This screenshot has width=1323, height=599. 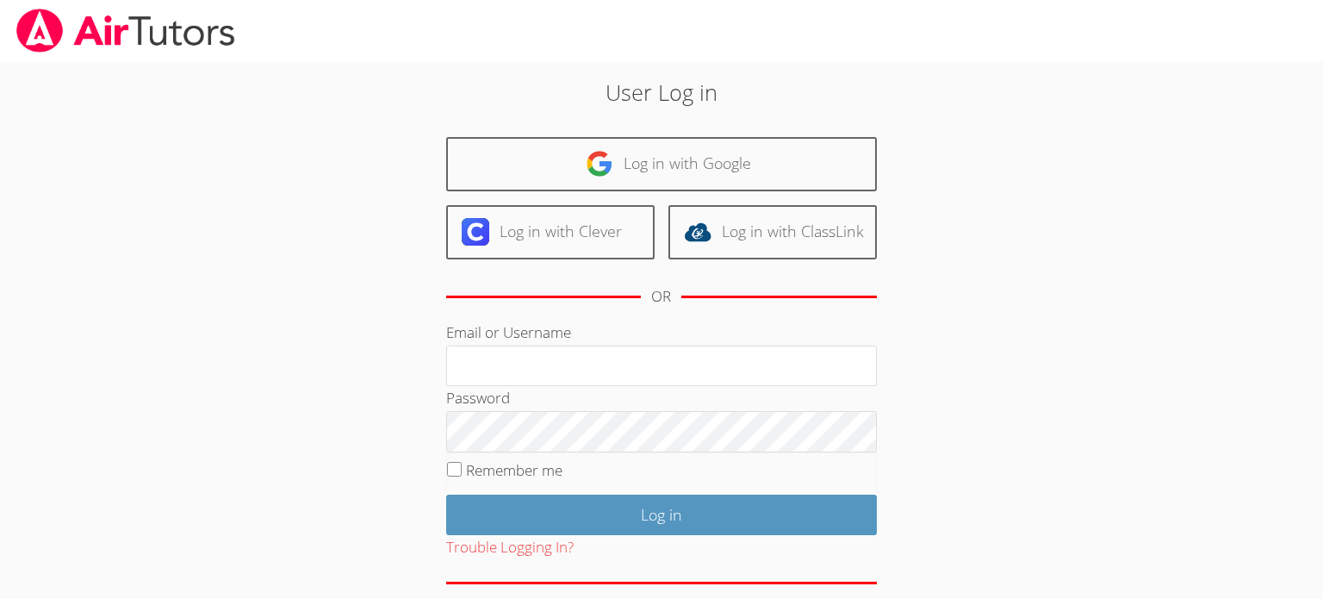 What do you see at coordinates (661, 164) in the screenshot?
I see `a: Log in with Google` at bounding box center [661, 164].